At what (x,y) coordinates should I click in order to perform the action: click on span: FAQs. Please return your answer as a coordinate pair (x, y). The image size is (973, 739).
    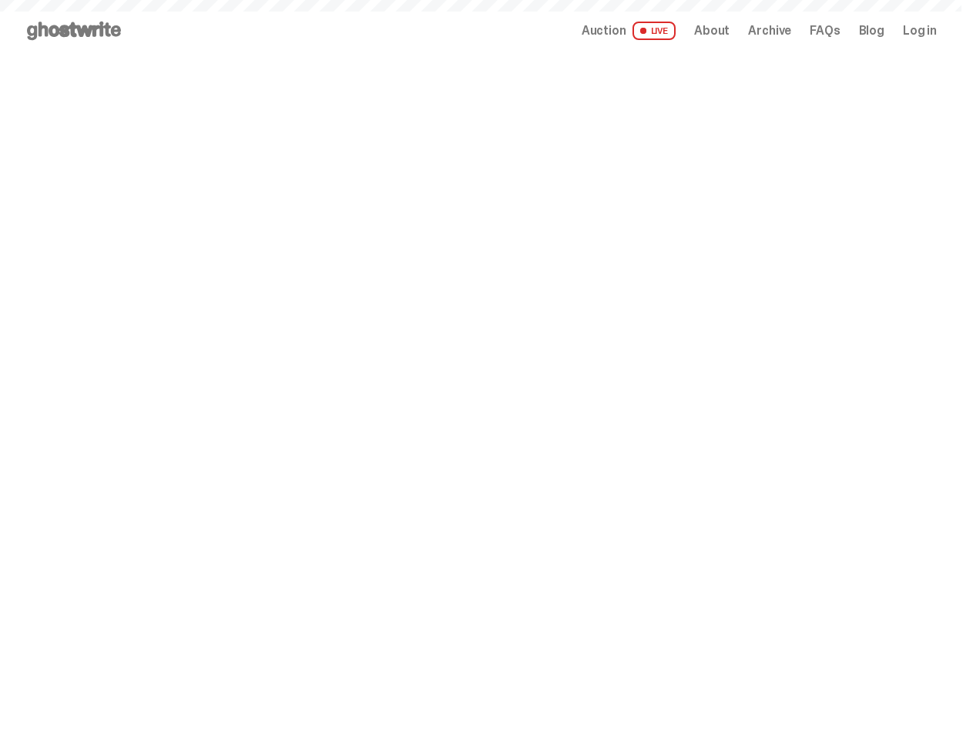
    Looking at the image, I should click on (824, 31).